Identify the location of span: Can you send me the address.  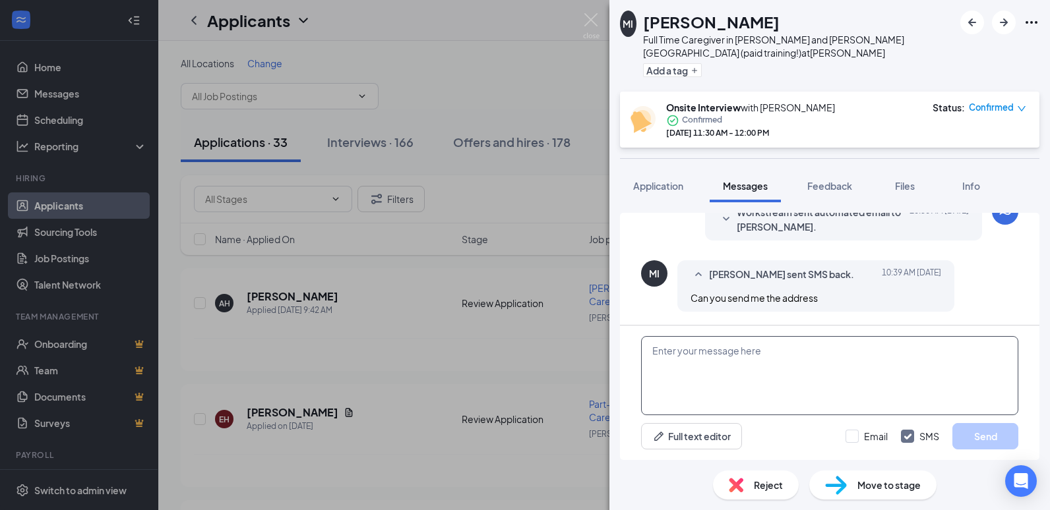
(754, 298).